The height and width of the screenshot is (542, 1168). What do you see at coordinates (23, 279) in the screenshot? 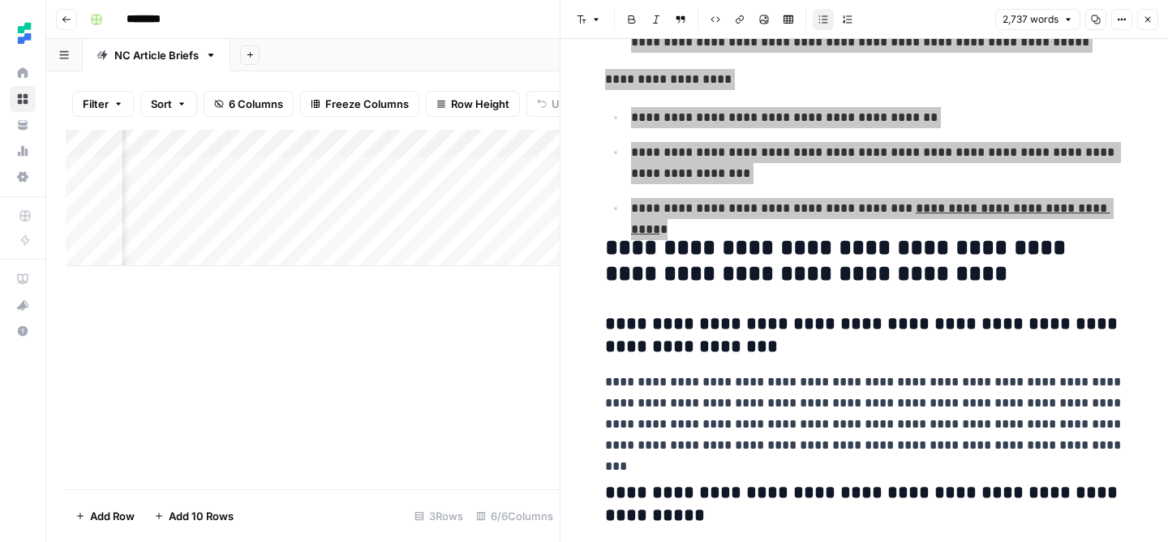
I see `a: AirOps Academy` at bounding box center [23, 279].